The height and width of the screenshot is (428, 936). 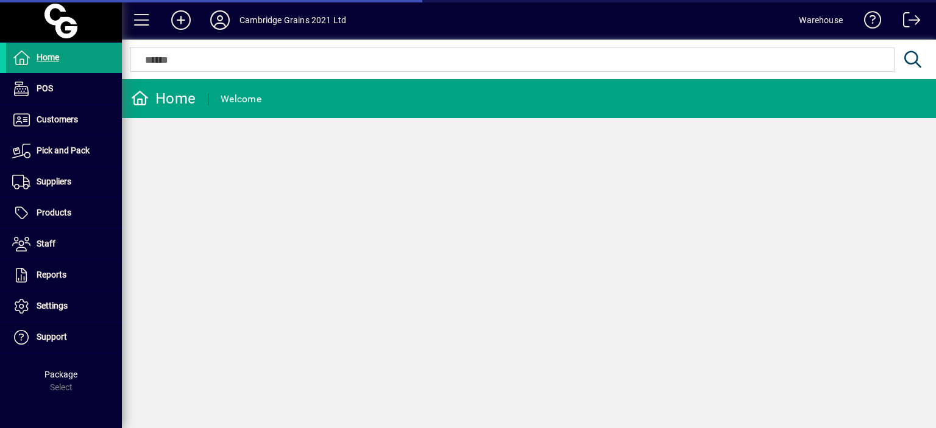 What do you see at coordinates (57, 119) in the screenshot?
I see `span: Customers` at bounding box center [57, 119].